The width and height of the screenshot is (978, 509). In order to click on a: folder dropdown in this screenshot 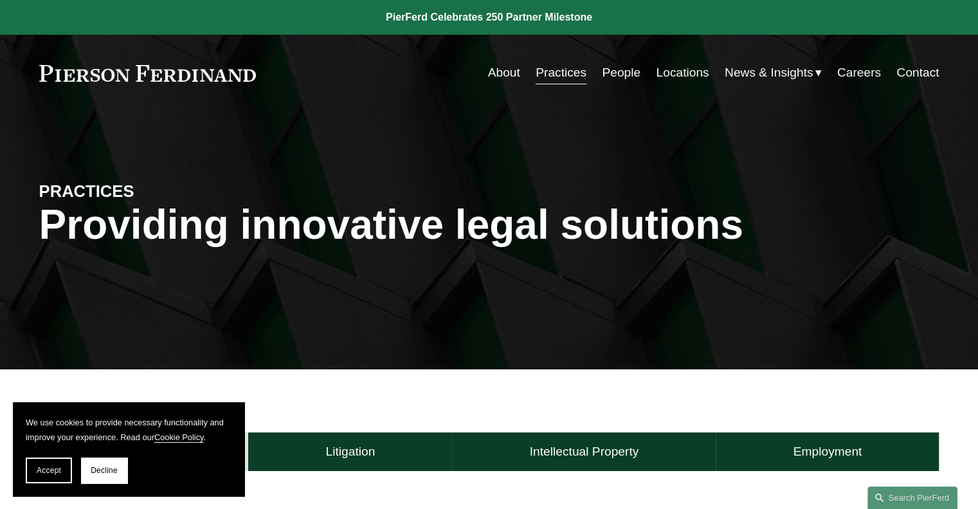, I will do `click(773, 73)`.